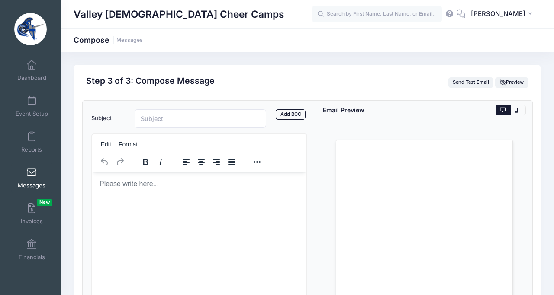  I want to click on button: Align right, so click(216, 162).